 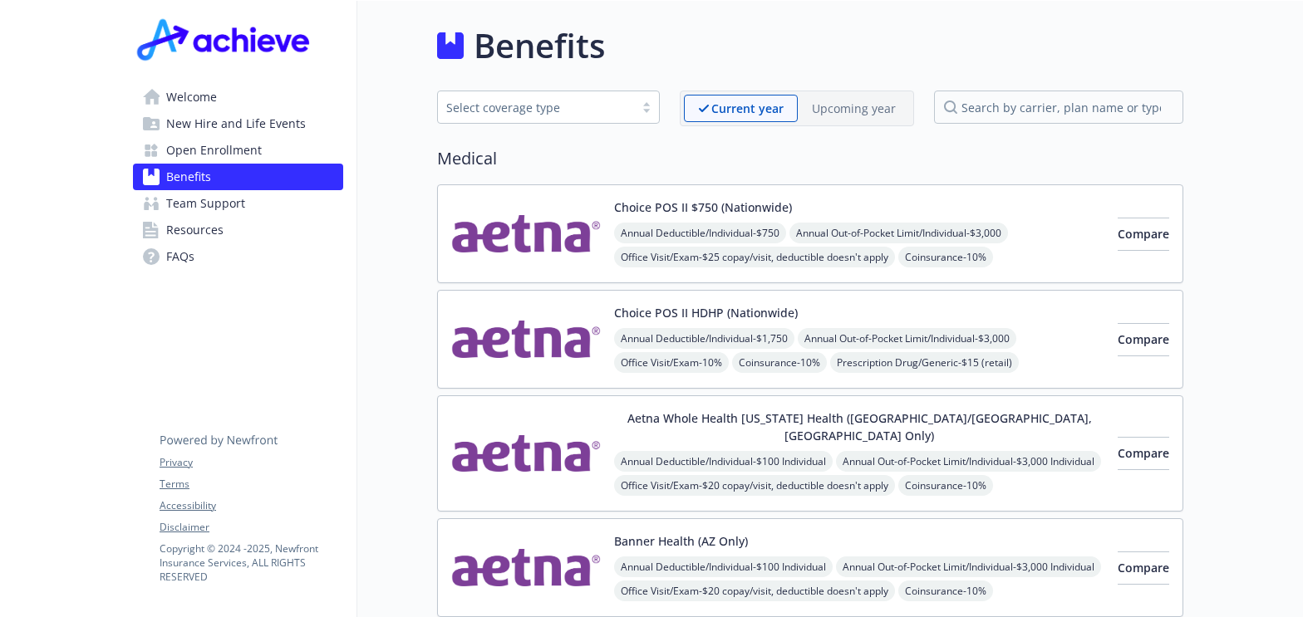 I want to click on p: Current year, so click(x=747, y=108).